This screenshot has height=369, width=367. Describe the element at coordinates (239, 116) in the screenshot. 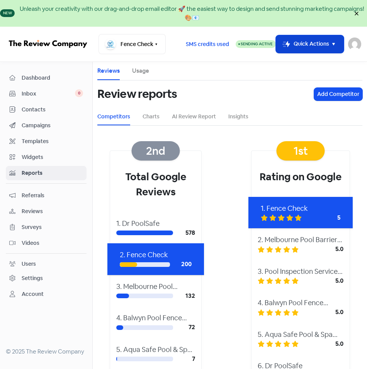

I see `a: Insights` at that location.